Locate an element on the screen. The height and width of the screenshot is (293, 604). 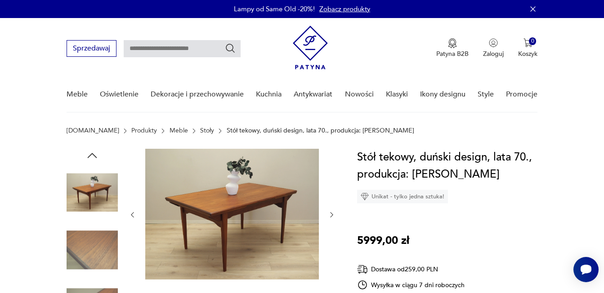
div: Wysyłka w ciągu 7 dni roboczych is located at coordinates (411, 284).